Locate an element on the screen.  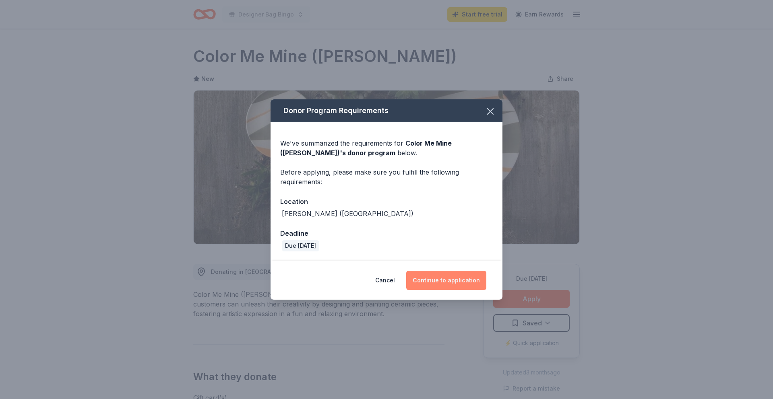
button: Cancel is located at coordinates (385, 281).